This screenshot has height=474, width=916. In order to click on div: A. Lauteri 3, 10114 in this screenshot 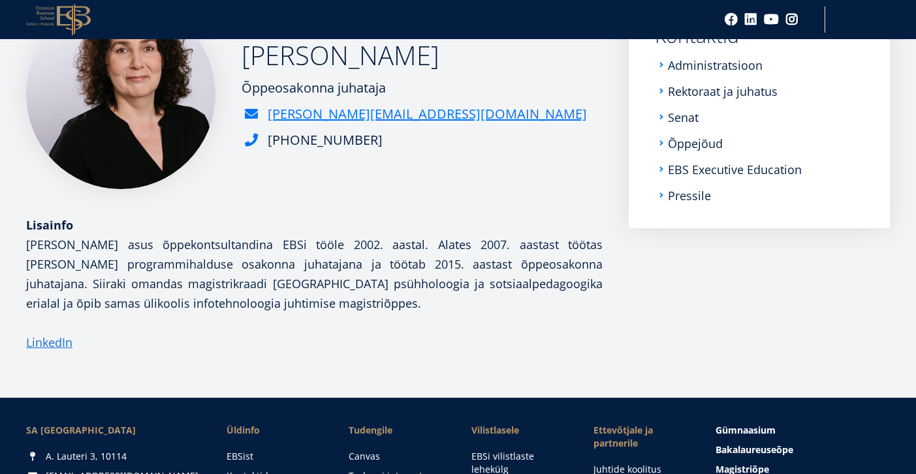, I will do `click(113, 457)`.